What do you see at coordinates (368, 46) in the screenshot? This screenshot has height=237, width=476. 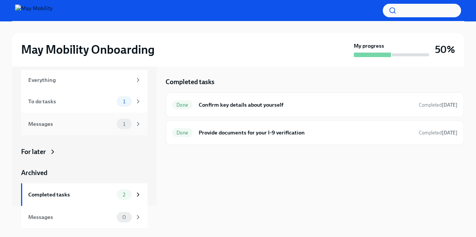 I see `strong: My progress` at bounding box center [368, 46].